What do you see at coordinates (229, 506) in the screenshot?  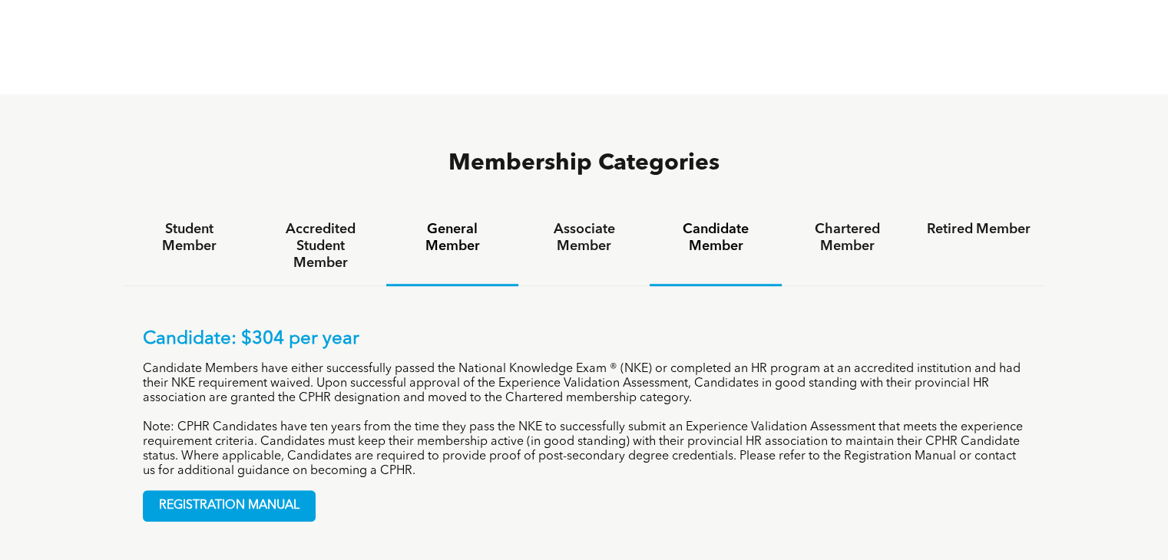 I see `a: REGISTRATION MANUAL` at bounding box center [229, 506].